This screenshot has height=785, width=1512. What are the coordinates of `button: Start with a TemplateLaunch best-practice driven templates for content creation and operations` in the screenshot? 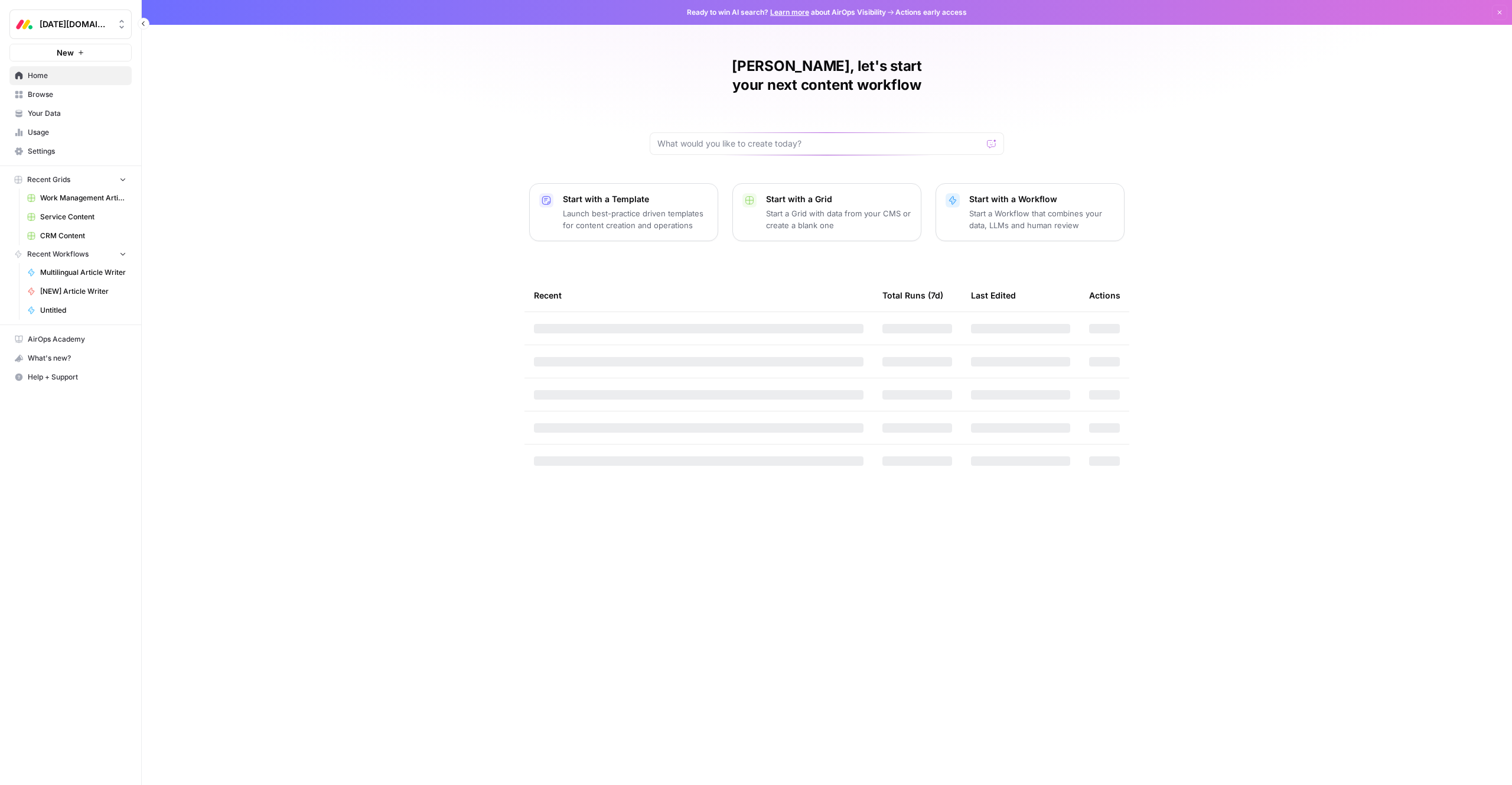 It's located at (624, 212).